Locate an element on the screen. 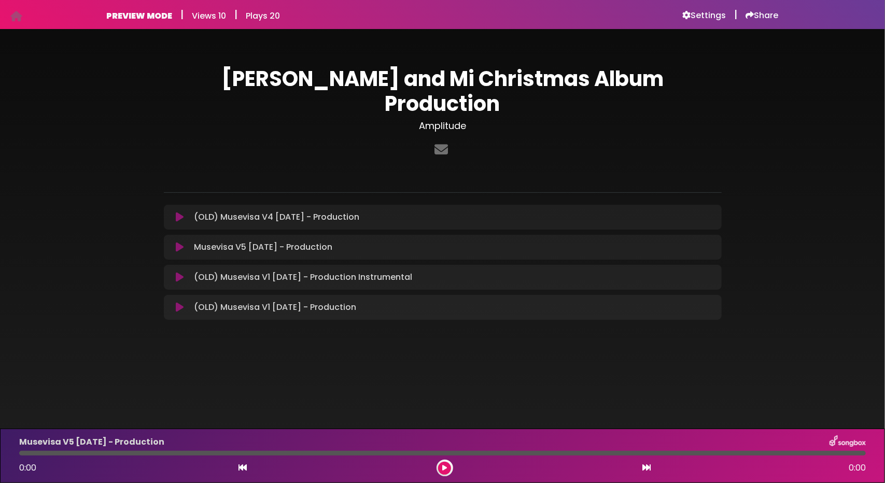  a: Share is located at coordinates (762, 16).